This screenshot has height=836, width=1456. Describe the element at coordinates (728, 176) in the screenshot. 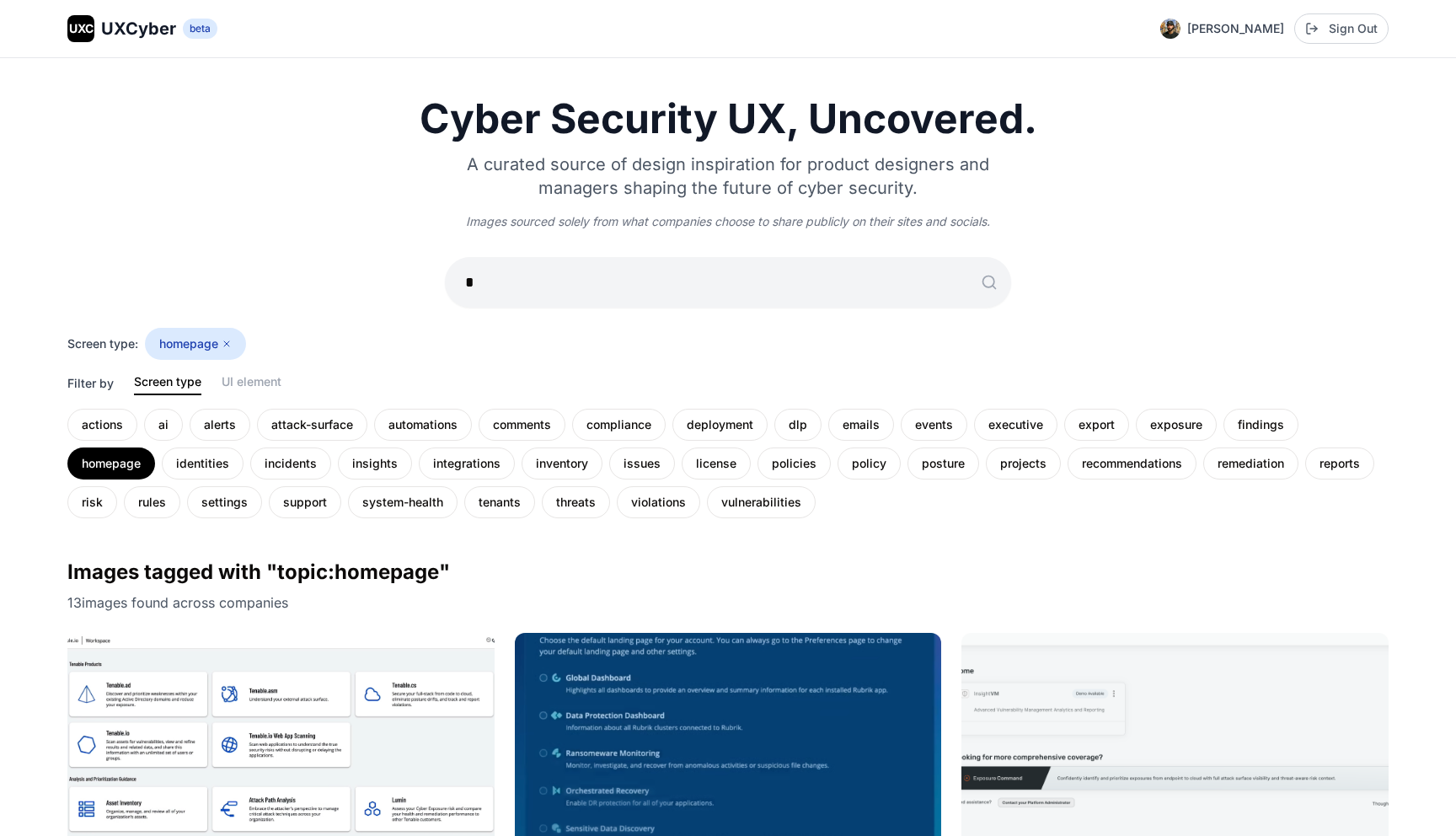

I see `p: A curated source of design inspiration for product designers and managers shaping the future of c...` at that location.